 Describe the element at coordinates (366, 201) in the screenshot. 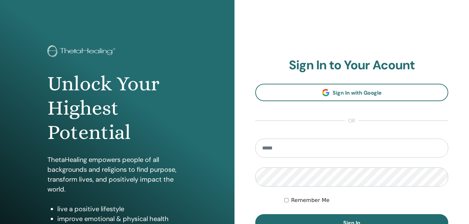

I see `div: Keep me authenticated indefinitely or until I manually logout` at that location.